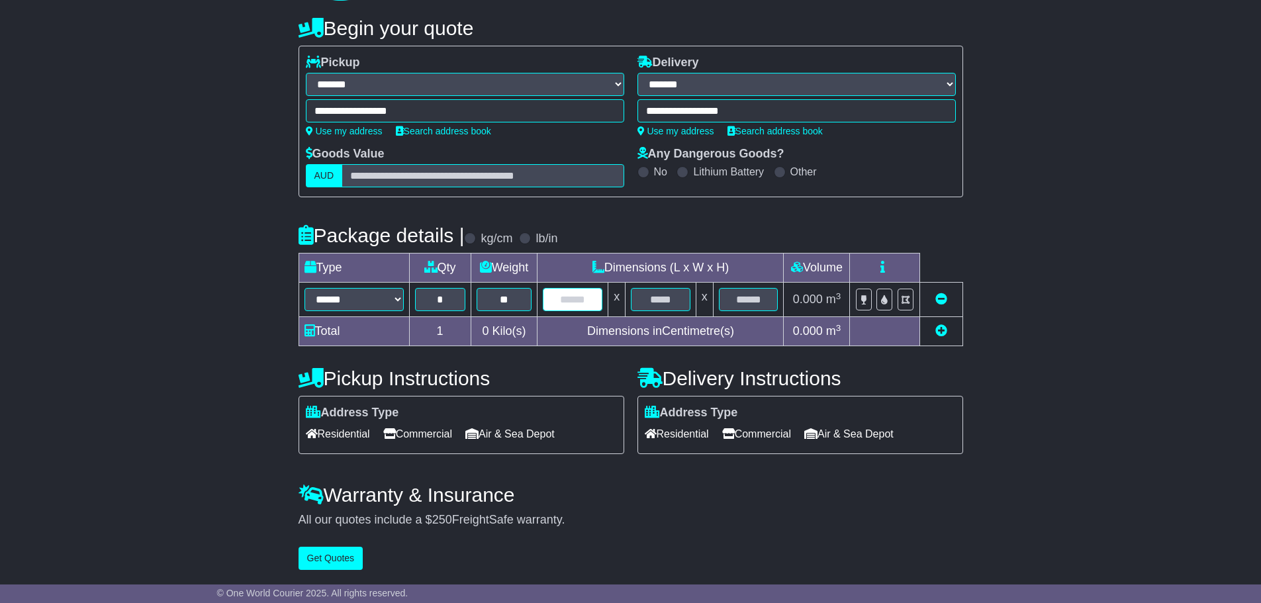 This screenshot has height=603, width=1261. Describe the element at coordinates (800, 378) in the screenshot. I see `h4: Delivery Instructions` at that location.